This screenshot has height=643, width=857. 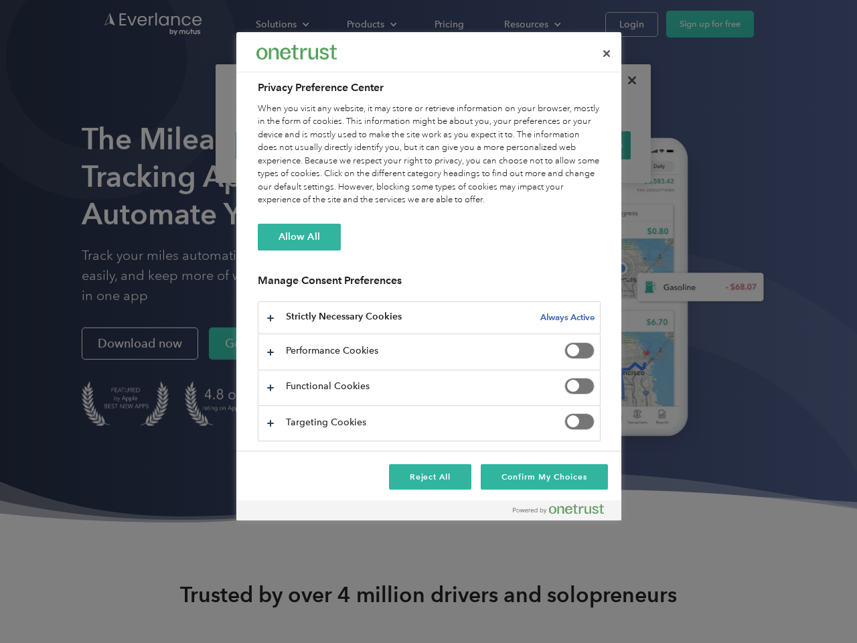 What do you see at coordinates (428, 276) in the screenshot?
I see `div: Privacy Preference Center` at bounding box center [428, 276].